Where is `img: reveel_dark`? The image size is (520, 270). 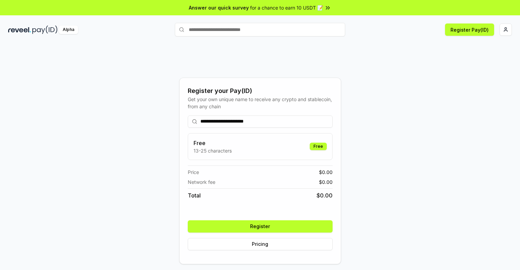 img: reveel_dark is located at coordinates (19, 30).